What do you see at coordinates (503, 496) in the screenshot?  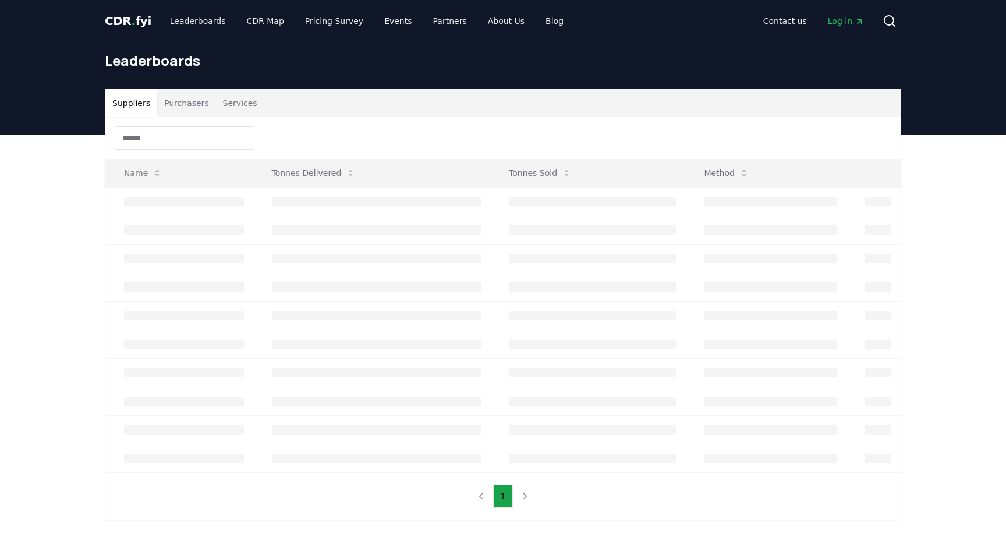 I see `button: 1` at bounding box center [503, 496].